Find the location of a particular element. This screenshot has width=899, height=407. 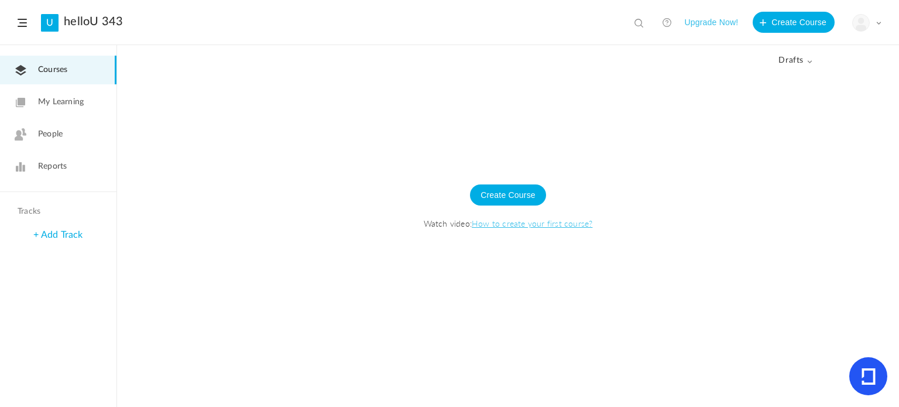

span: People is located at coordinates (50, 134).